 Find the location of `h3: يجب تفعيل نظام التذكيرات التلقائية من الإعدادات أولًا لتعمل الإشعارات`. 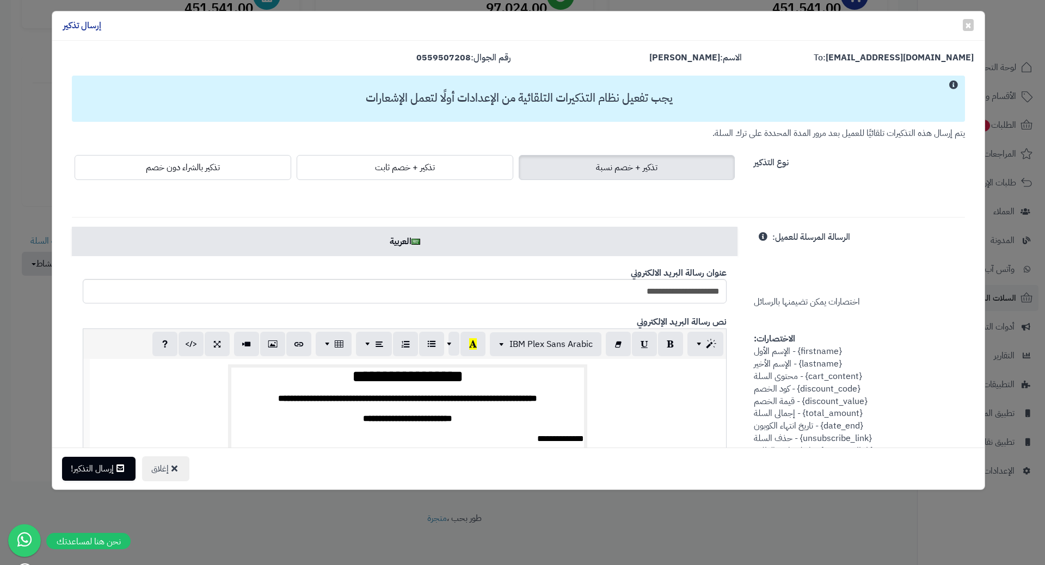

h3: يجب تفعيل نظام التذكيرات التلقائية من الإعدادات أولًا لتعمل الإشعارات is located at coordinates (519, 98).